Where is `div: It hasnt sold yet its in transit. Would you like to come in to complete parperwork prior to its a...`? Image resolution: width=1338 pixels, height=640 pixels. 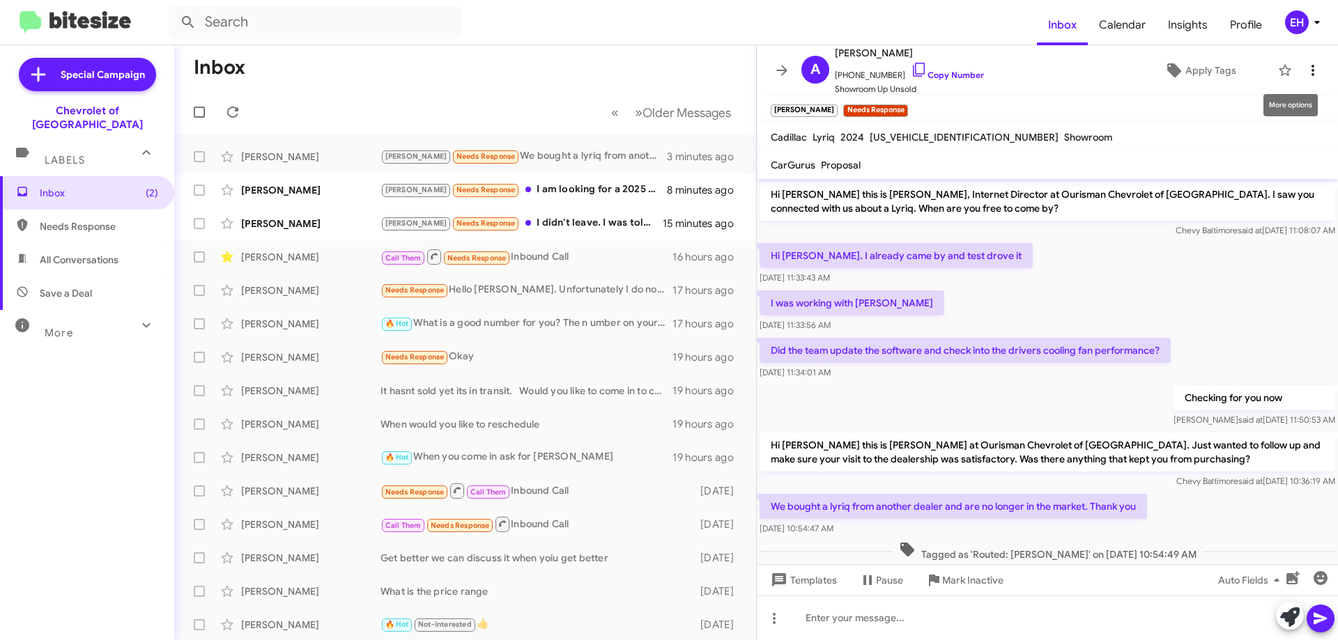 div: It hasnt sold yet its in transit. Would you like to come in to complete parperwork prior to its a... is located at coordinates (526, 391).